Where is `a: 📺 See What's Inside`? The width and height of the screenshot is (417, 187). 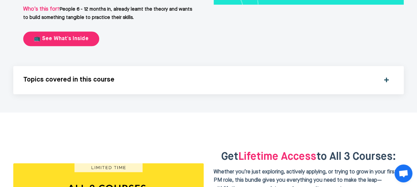 a: 📺 See What's Inside is located at coordinates (61, 39).